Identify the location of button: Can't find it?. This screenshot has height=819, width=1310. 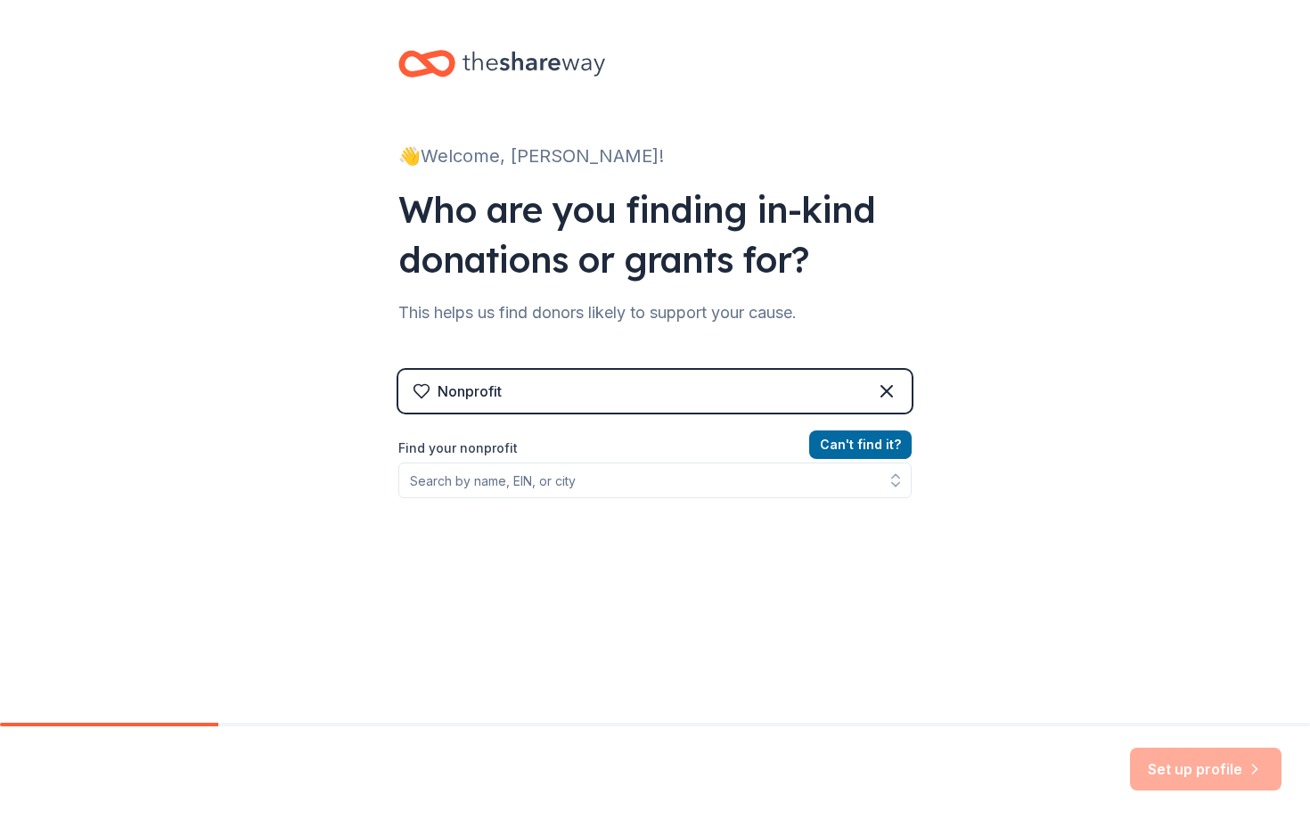
(860, 445).